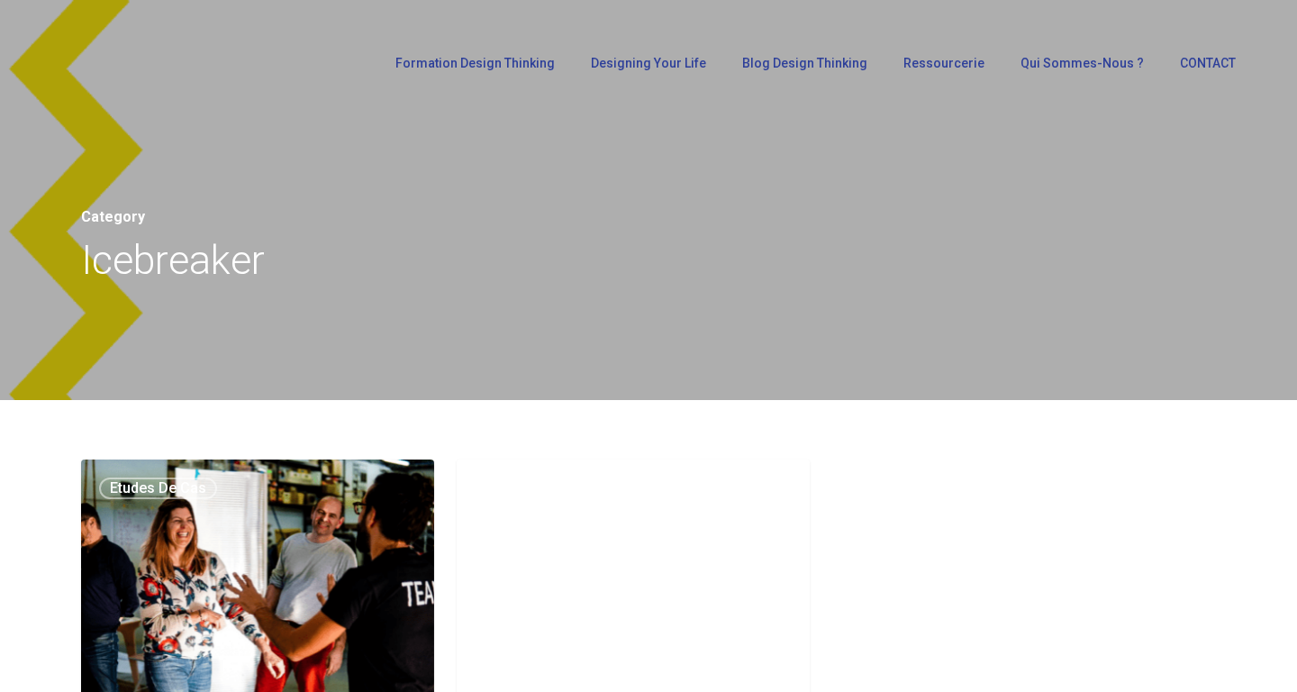  Describe the element at coordinates (804, 63) in the screenshot. I see `span: Blog Design Thinking` at that location.